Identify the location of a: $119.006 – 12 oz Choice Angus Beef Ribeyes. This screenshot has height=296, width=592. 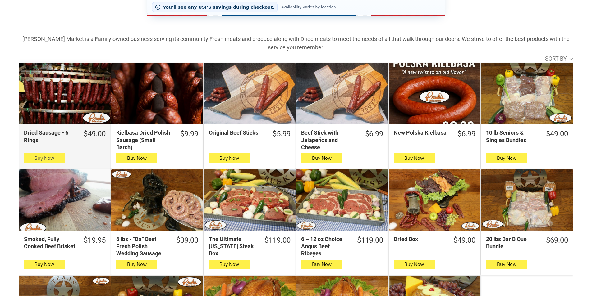
(342, 247).